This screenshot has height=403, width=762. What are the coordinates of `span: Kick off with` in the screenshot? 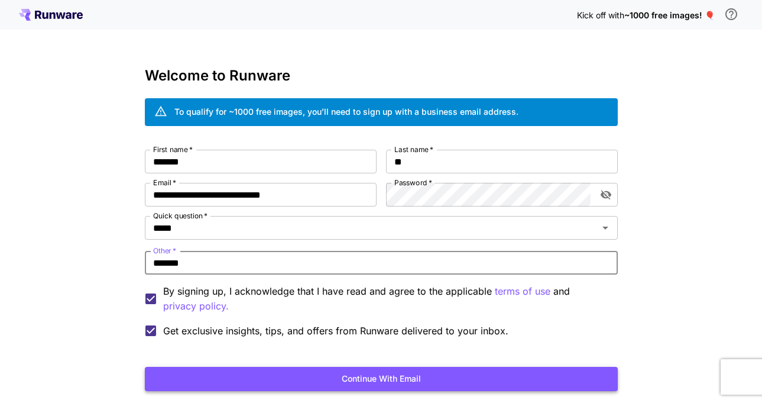 It's located at (601, 15).